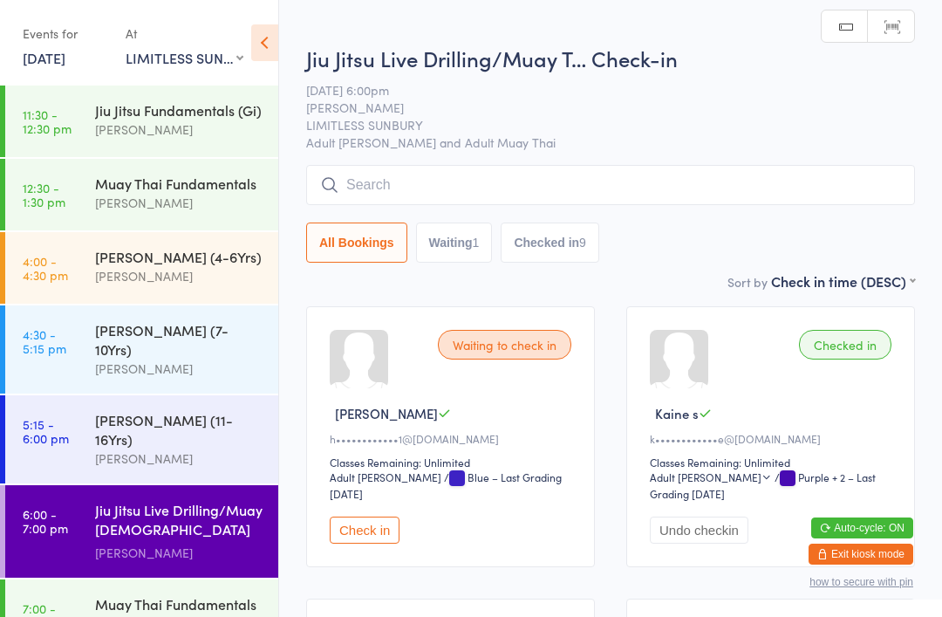 This screenshot has width=942, height=617. Describe the element at coordinates (44, 341) in the screenshot. I see `time: 4:30 - 5:15 pm` at that location.